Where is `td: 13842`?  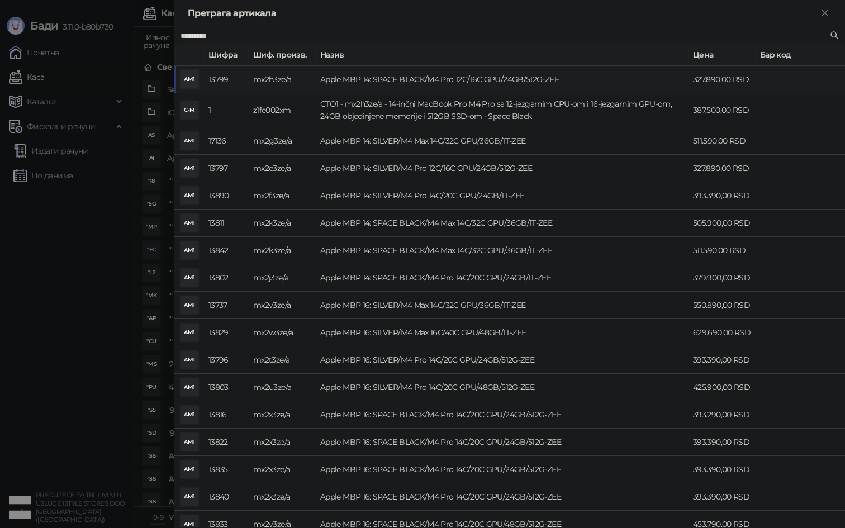
td: 13842 is located at coordinates (226, 250).